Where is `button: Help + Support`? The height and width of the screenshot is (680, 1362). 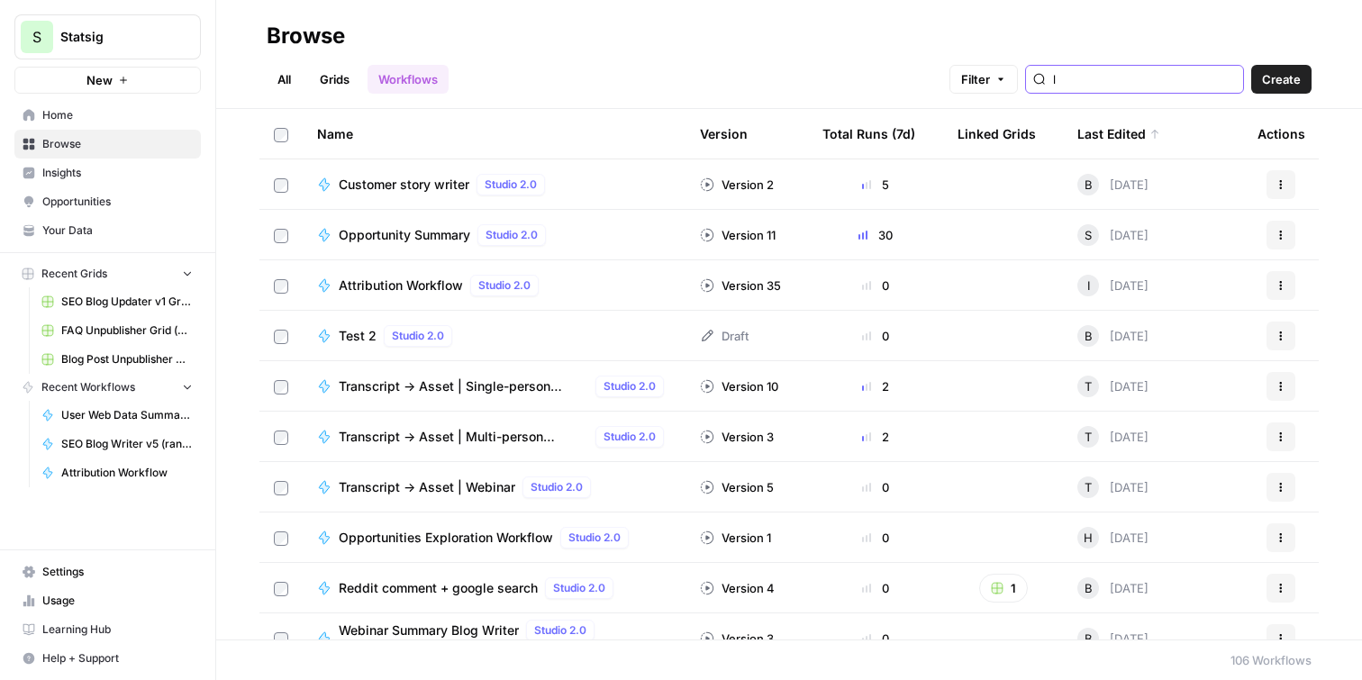 button: Help + Support is located at coordinates (107, 659).